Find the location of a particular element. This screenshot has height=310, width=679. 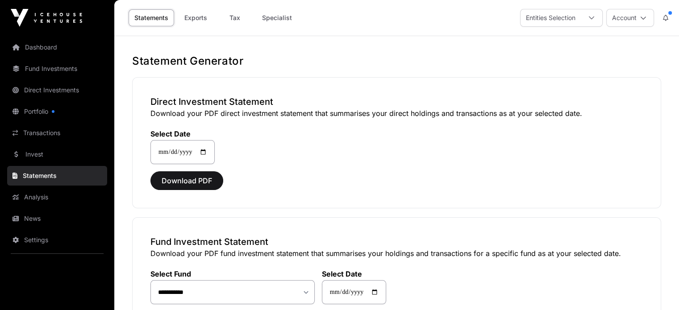

a: Direct Investments is located at coordinates (57, 90).